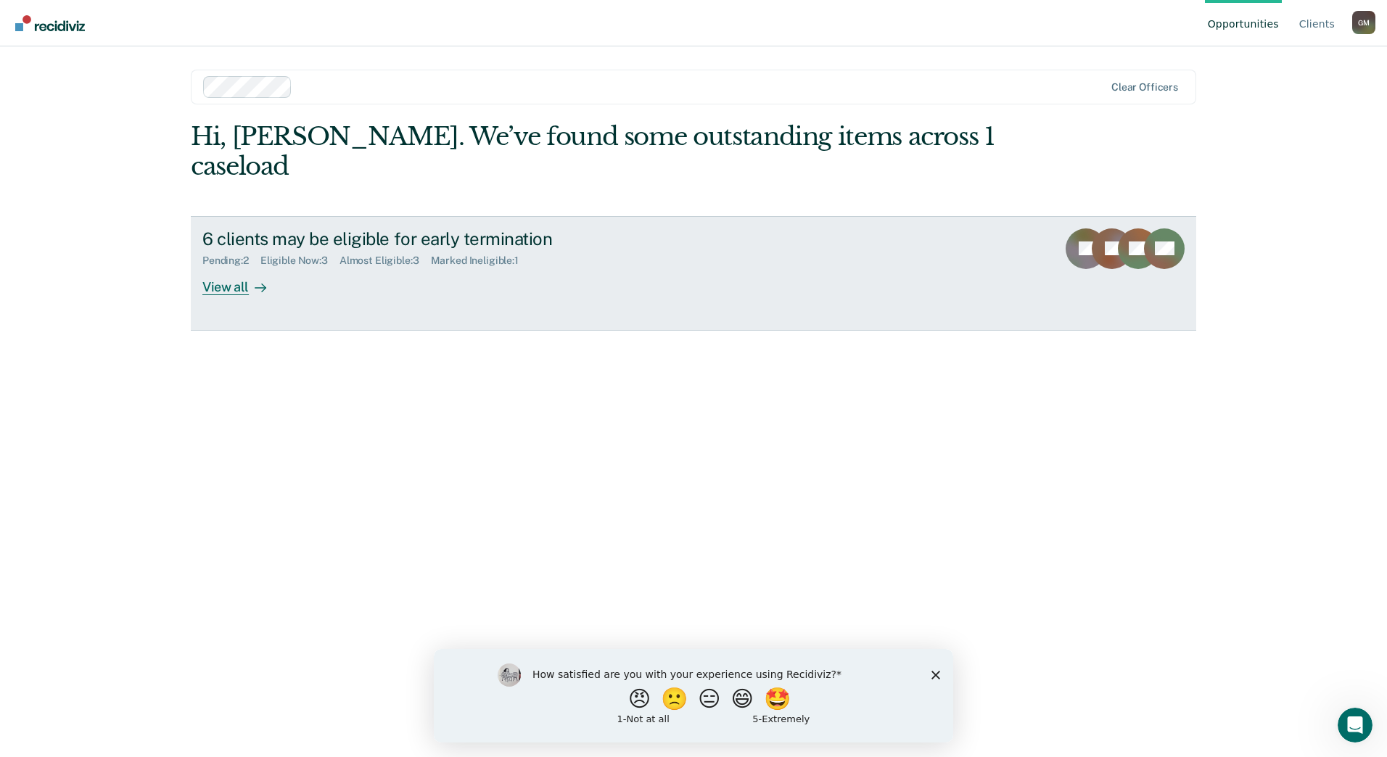 This screenshot has height=757, width=1387. I want to click on div: G M, so click(1364, 22).